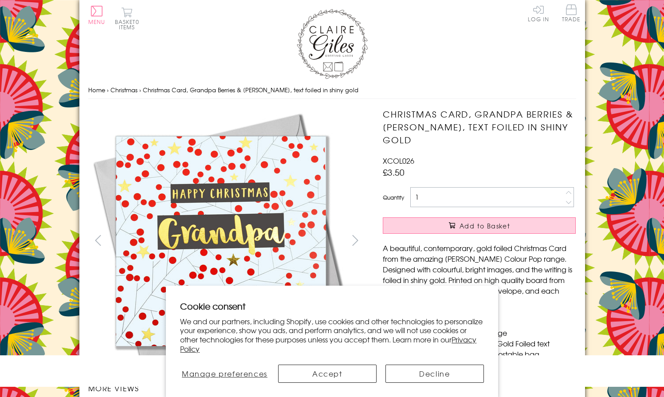  Describe the element at coordinates (129, 24) in the screenshot. I see `span: 0 items` at that location.